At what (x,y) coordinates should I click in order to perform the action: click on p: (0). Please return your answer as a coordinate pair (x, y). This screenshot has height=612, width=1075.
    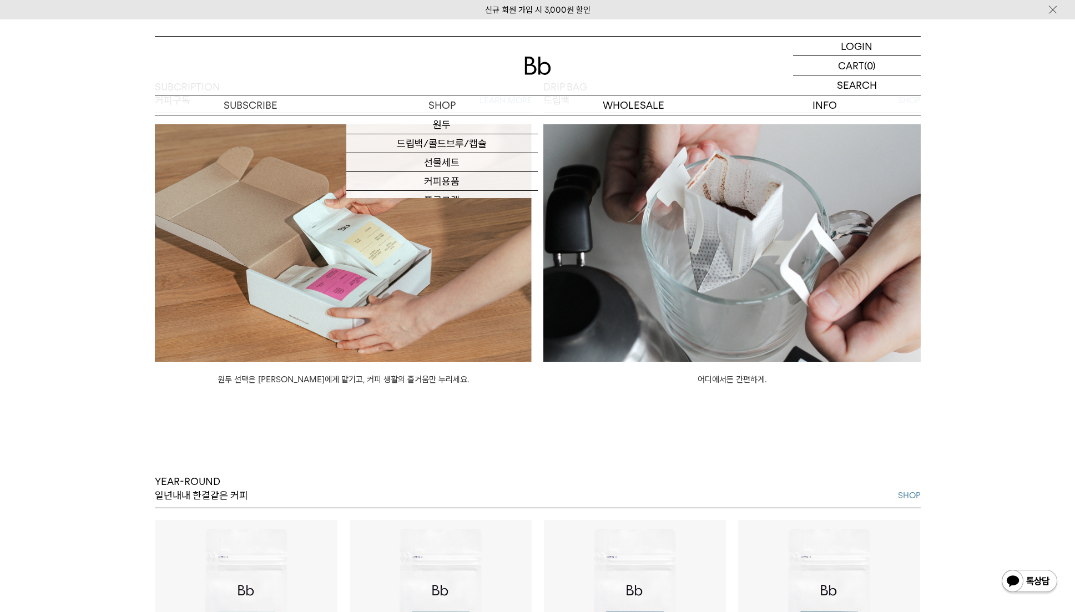
    Looking at the image, I should click on (870, 66).